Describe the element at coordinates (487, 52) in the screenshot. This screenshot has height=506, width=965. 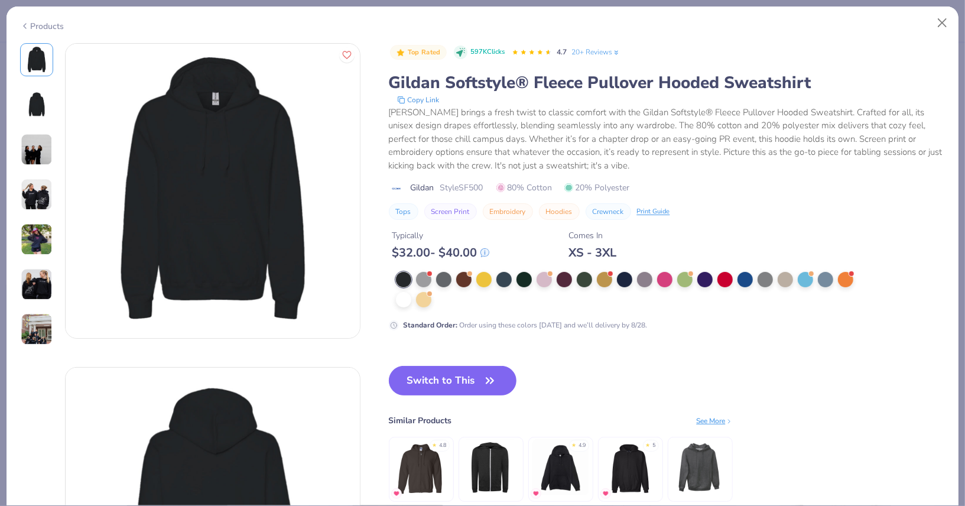
I see `span: 597K Clicks` at that location.